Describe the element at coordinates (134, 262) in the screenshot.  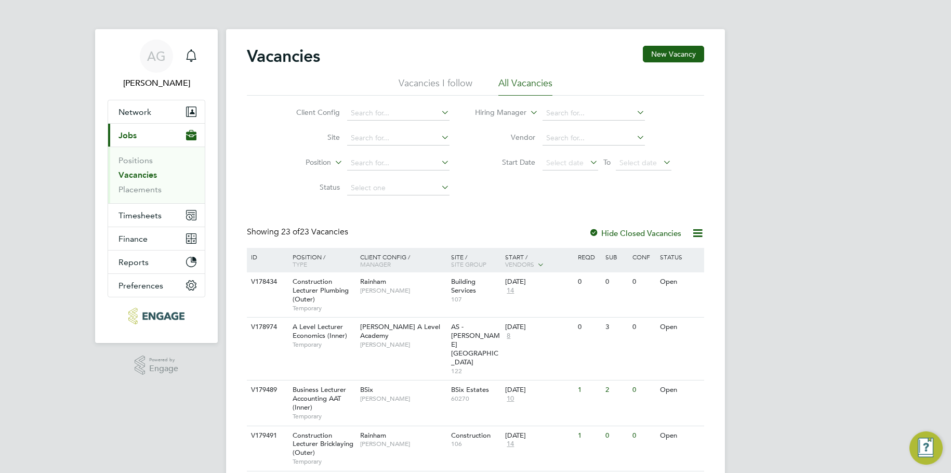
I see `span: Reports` at that location.